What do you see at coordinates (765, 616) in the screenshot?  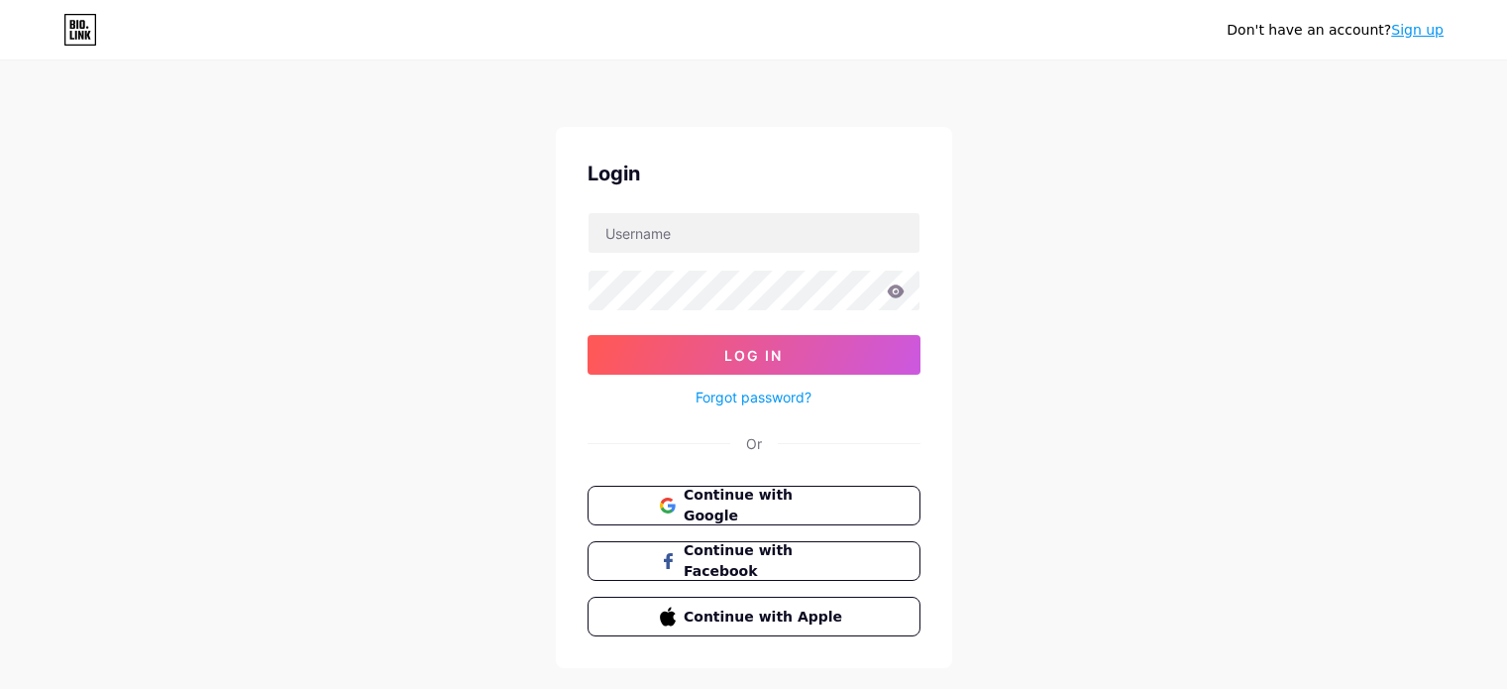 I see `span: Continue with Apple` at bounding box center [765, 616].